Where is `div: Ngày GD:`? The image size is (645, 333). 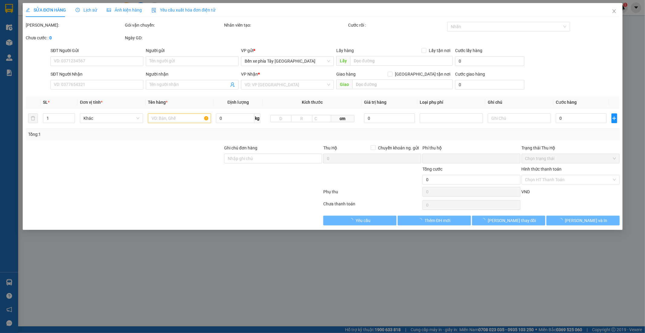
div: Ngày GD: is located at coordinates (174, 38).